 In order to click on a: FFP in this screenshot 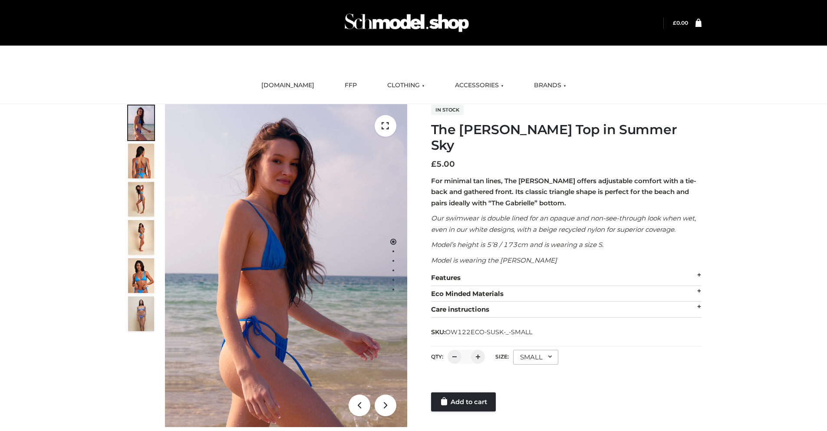, I will do `click(351, 86)`.